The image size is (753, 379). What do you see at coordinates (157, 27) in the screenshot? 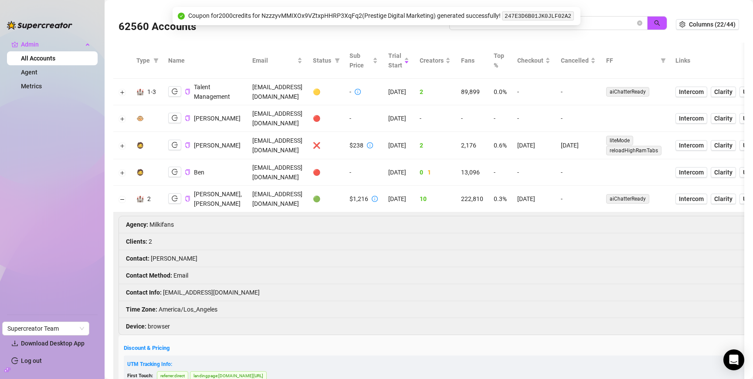
I see `h3: 62560 Accounts` at bounding box center [157, 27].